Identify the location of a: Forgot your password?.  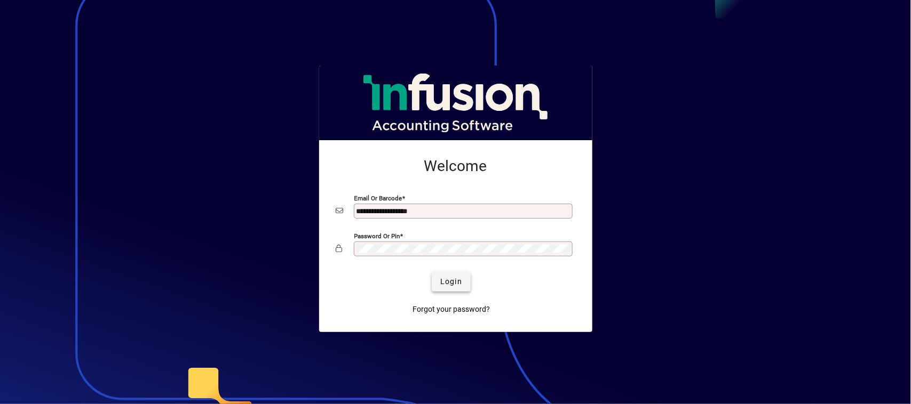
(451, 310).